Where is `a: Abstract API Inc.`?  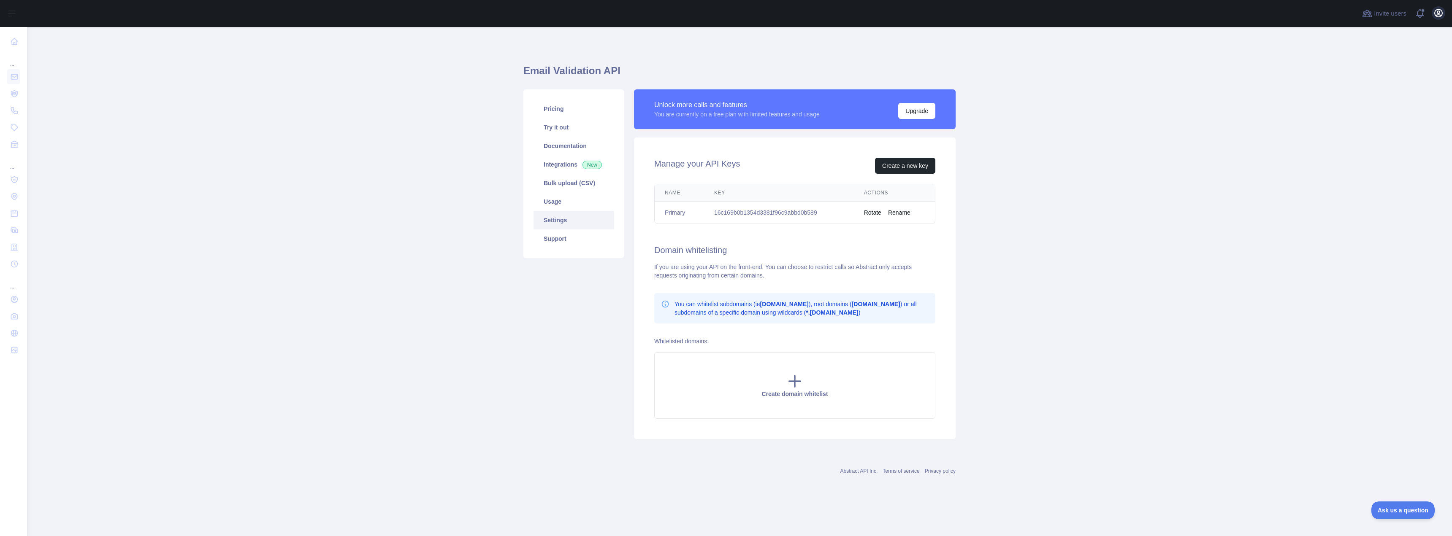
a: Abstract API Inc. is located at coordinates (859, 471).